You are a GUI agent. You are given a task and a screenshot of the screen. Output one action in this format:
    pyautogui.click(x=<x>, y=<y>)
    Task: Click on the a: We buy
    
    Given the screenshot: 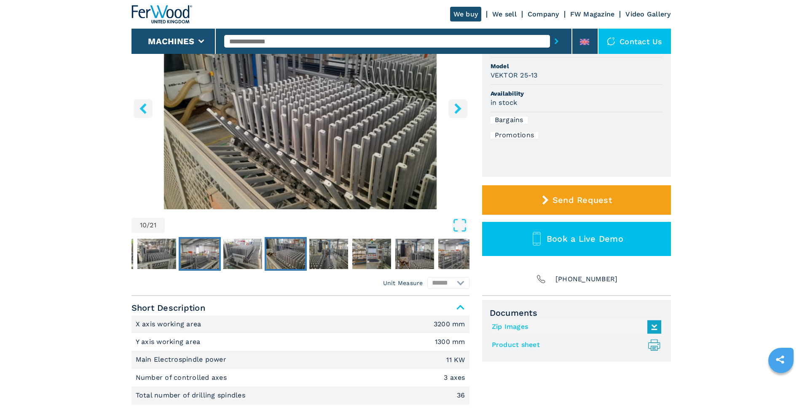 What is the action you would take?
    pyautogui.click(x=465, y=14)
    